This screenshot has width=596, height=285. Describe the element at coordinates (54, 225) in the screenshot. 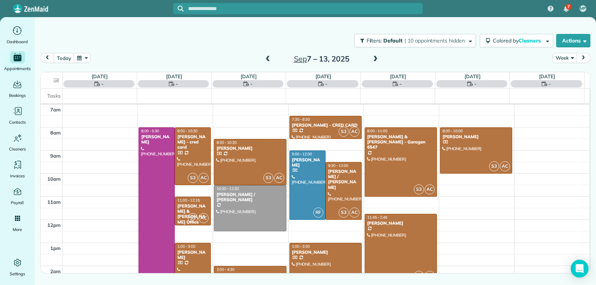

I see `span: 12pm` at that location.